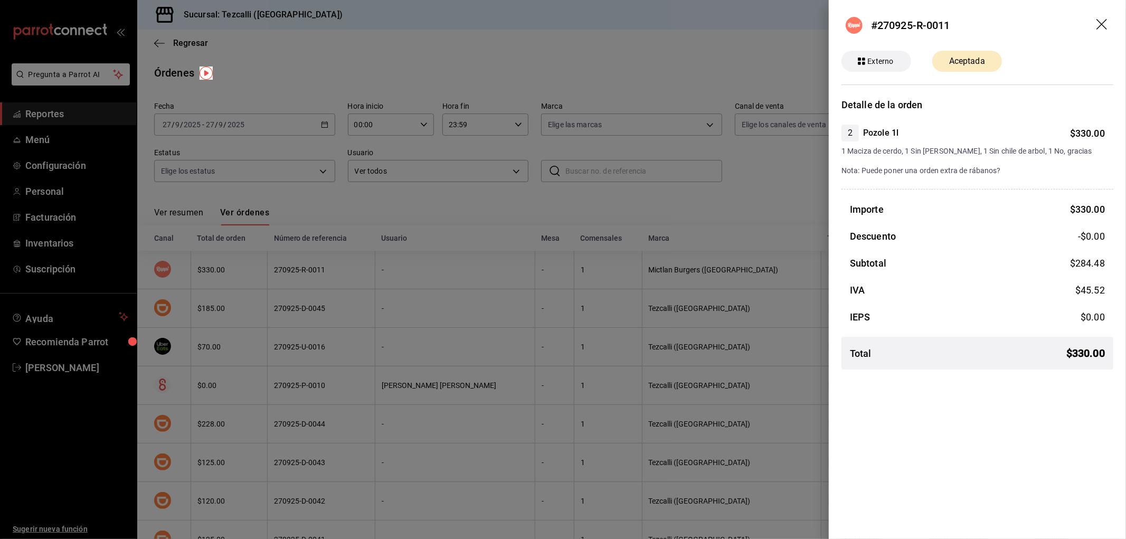 Image resolution: width=1126 pixels, height=539 pixels. I want to click on span: Aceptada, so click(967, 61).